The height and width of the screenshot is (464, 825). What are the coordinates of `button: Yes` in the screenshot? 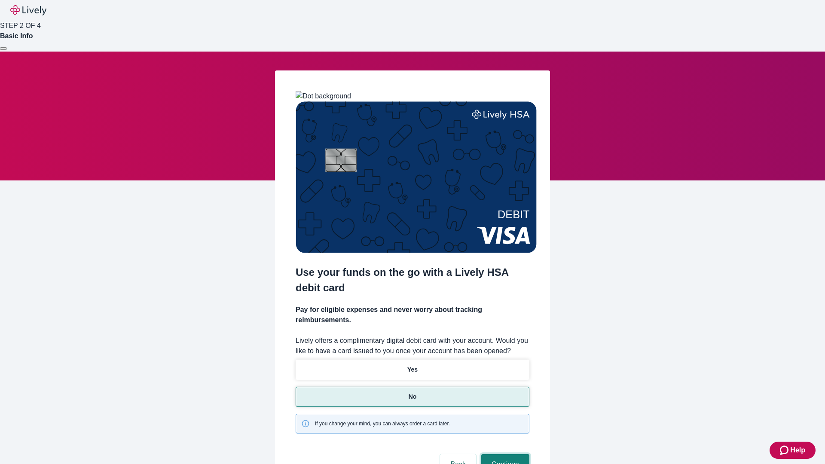 It's located at (413, 370).